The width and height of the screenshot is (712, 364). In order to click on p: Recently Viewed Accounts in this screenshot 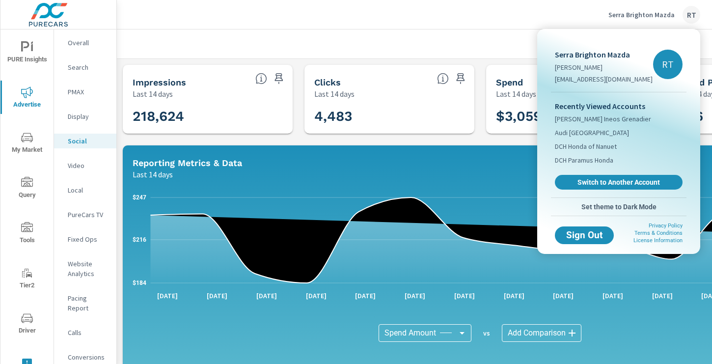, I will do `click(618, 106)`.